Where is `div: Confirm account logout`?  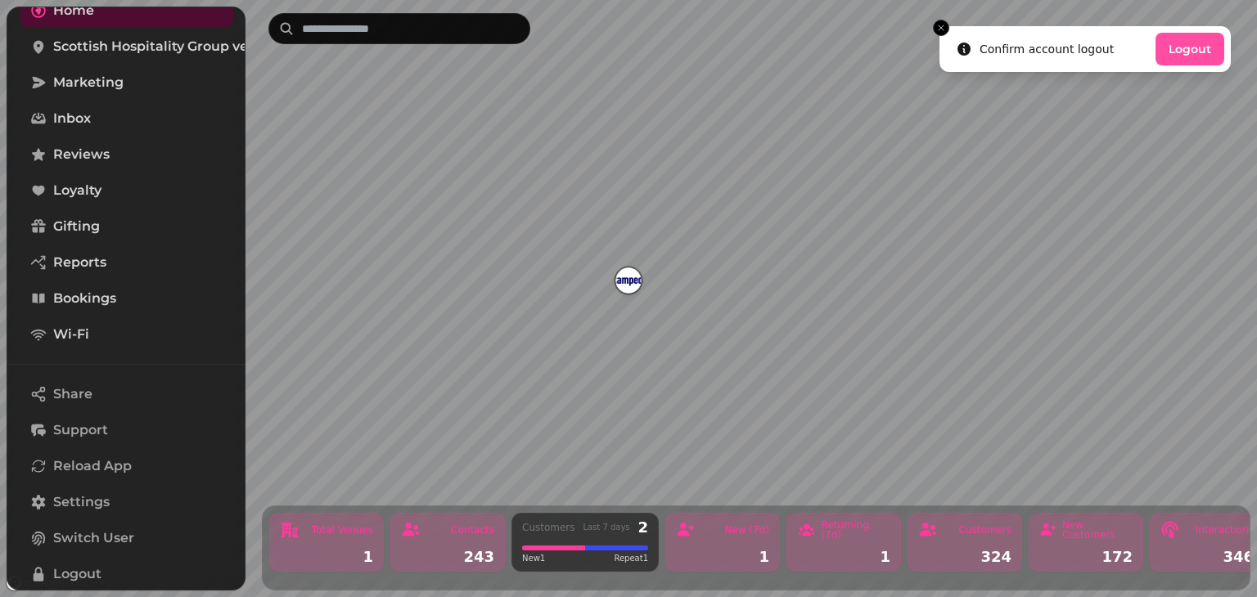
div: Confirm account logout is located at coordinates (1047, 49).